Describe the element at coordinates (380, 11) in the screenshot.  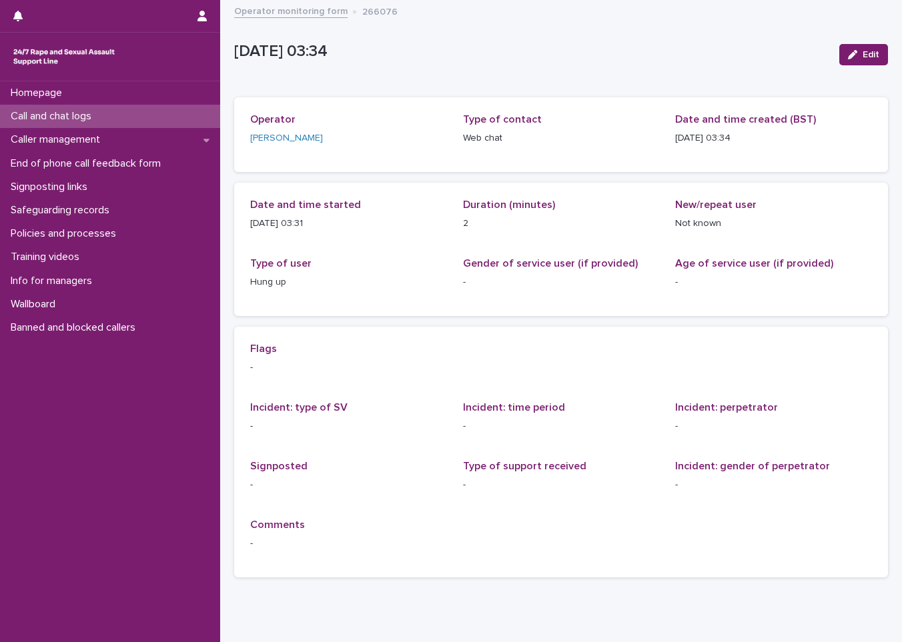
I see `p: 266076` at that location.